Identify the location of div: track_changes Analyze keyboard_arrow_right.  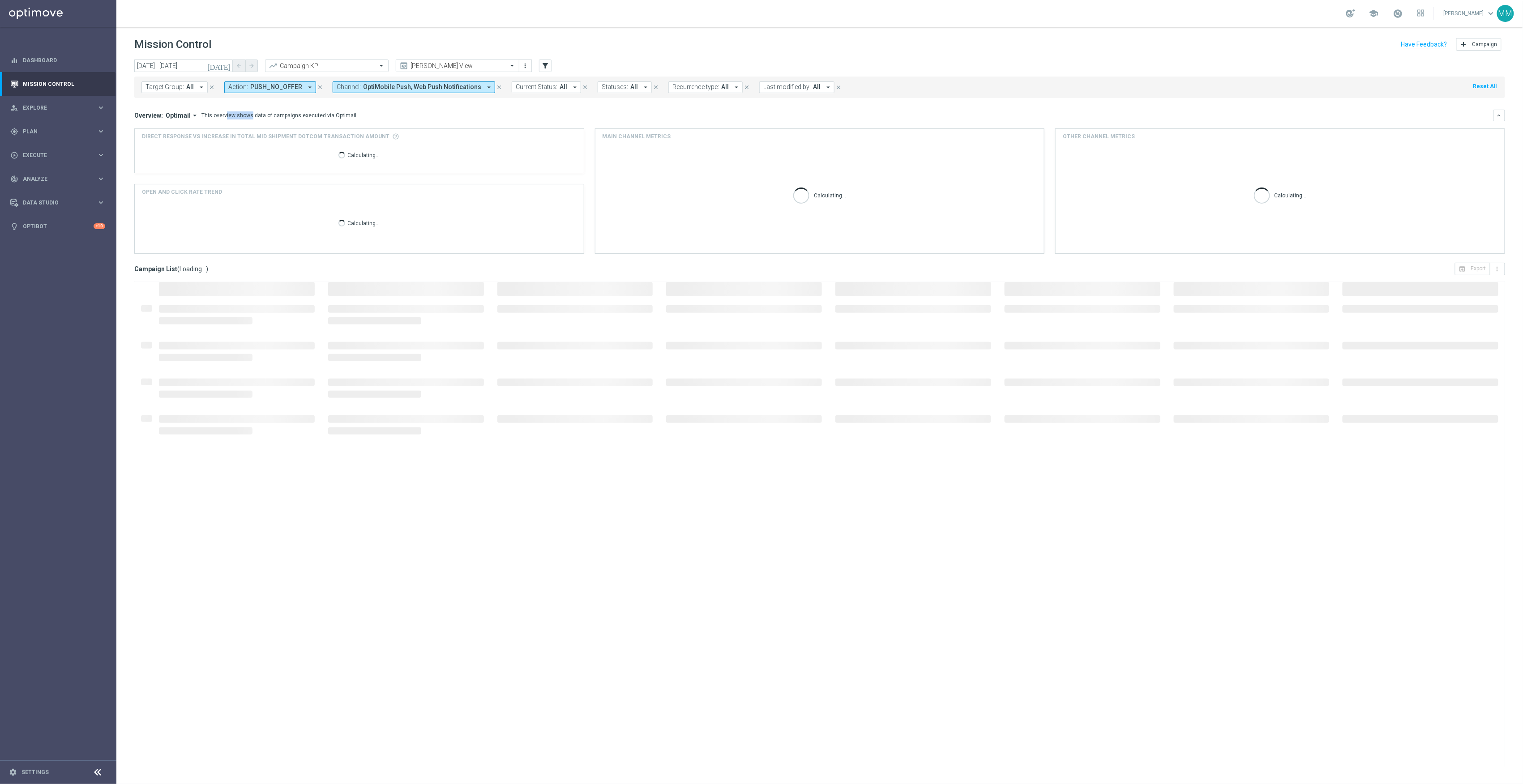
(57, 179).